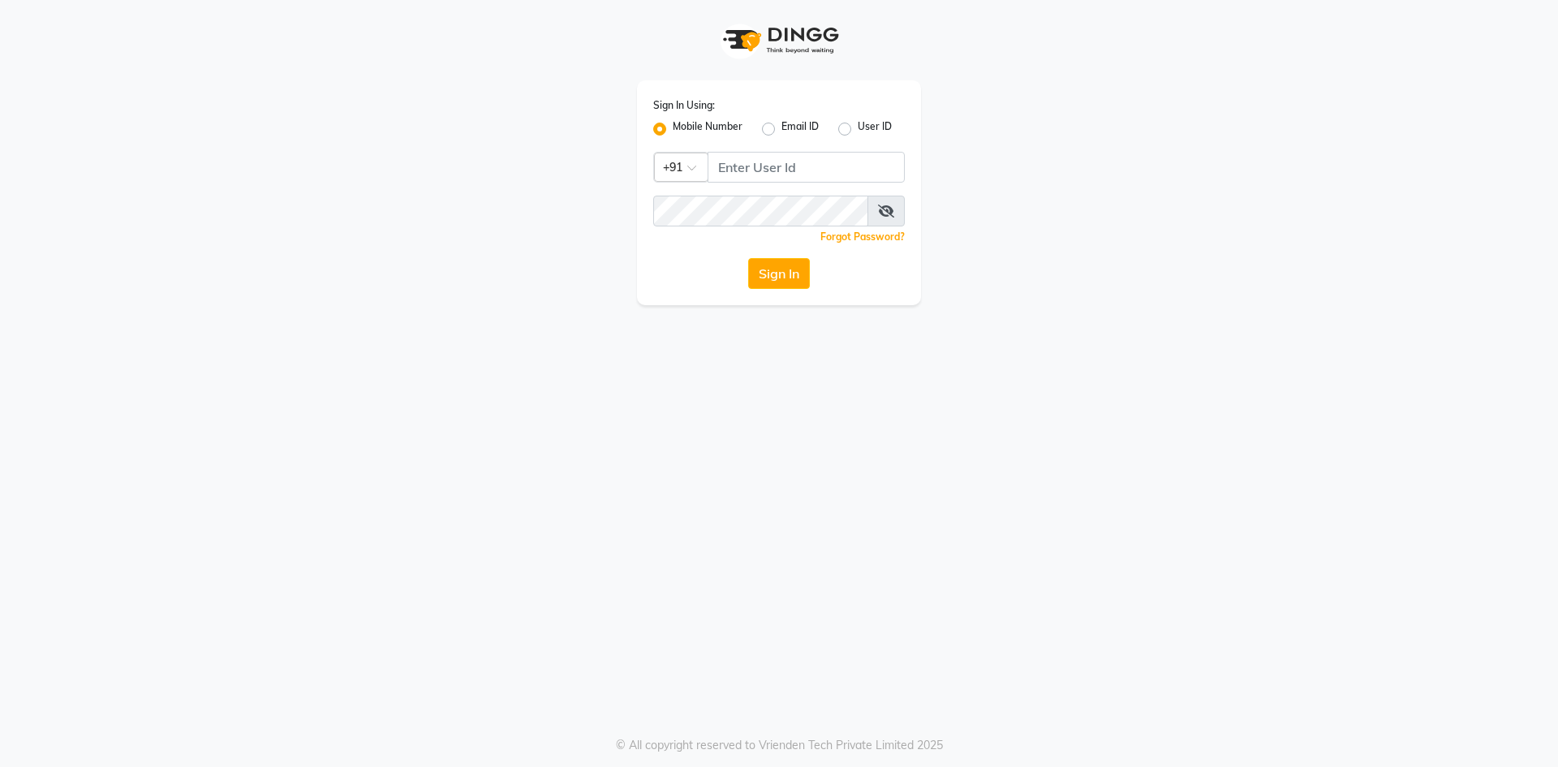 The height and width of the screenshot is (767, 1558). Describe the element at coordinates (800, 129) in the screenshot. I see `label: Email ID` at that location.